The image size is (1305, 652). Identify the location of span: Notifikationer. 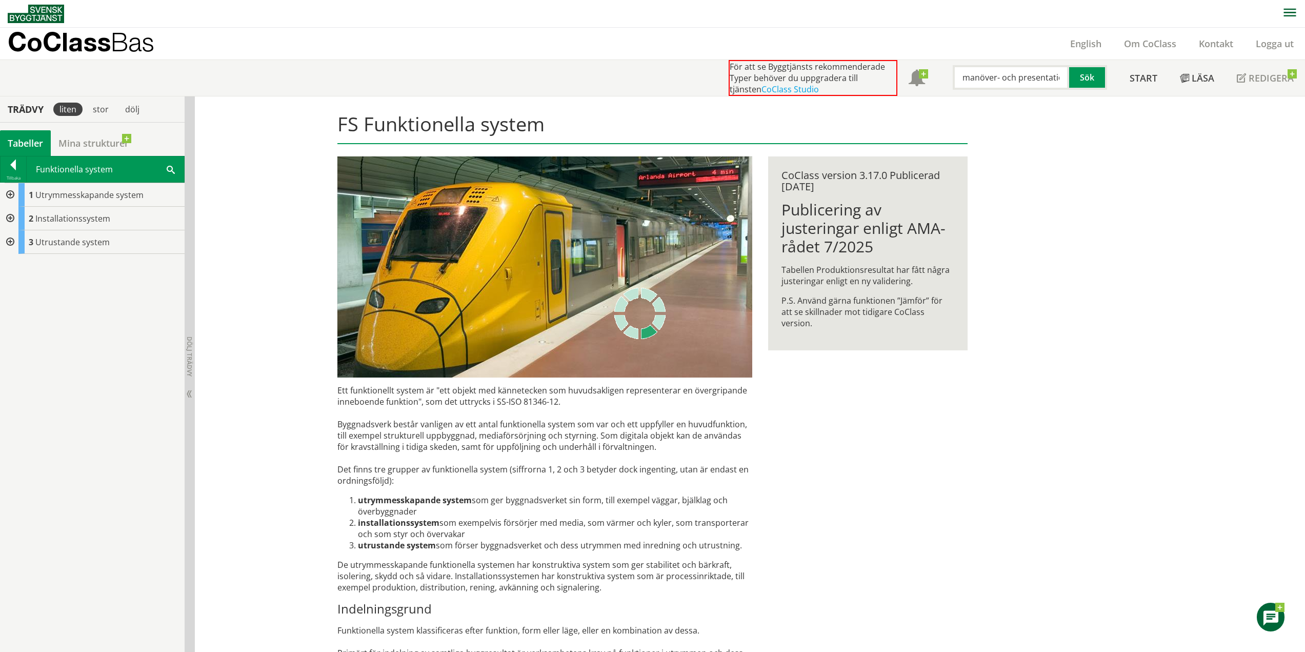
(917, 79).